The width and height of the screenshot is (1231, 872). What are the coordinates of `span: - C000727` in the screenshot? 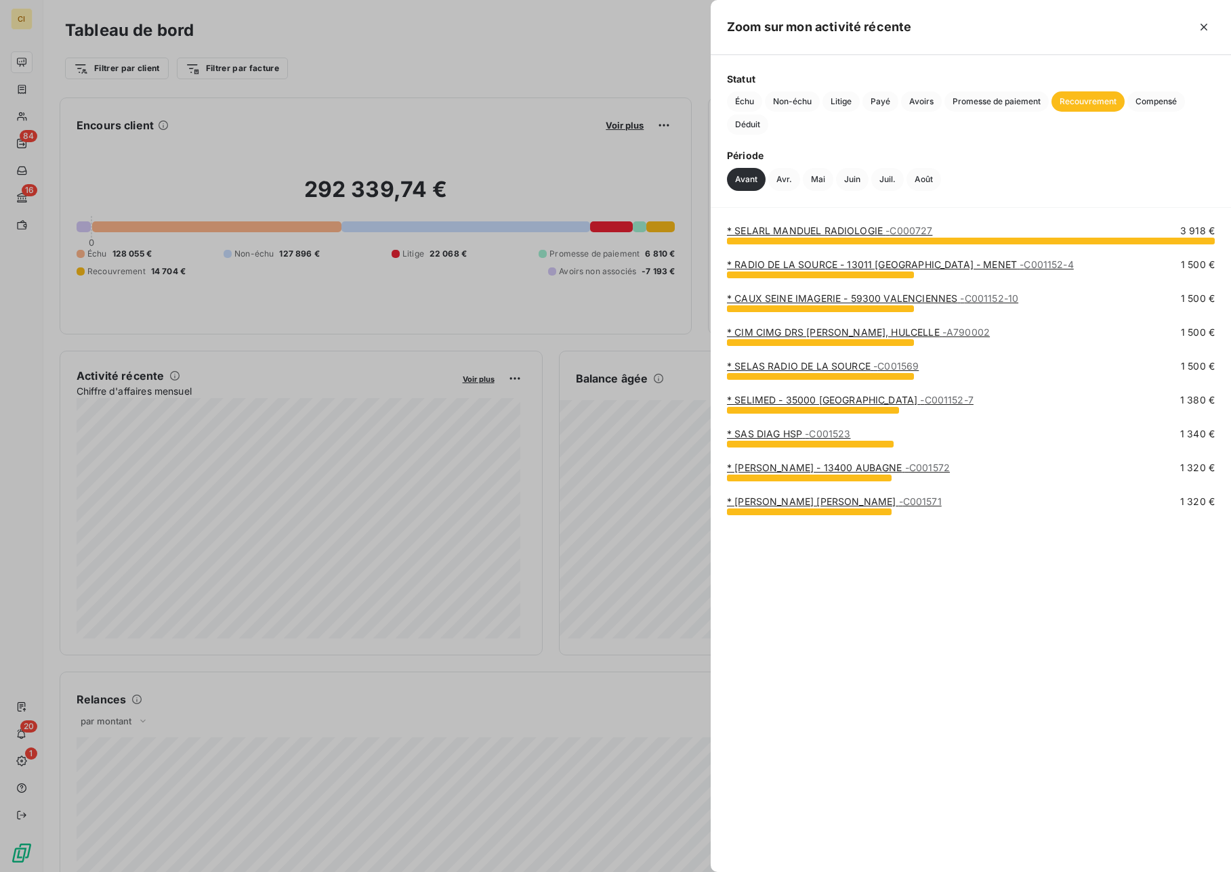 It's located at (908, 230).